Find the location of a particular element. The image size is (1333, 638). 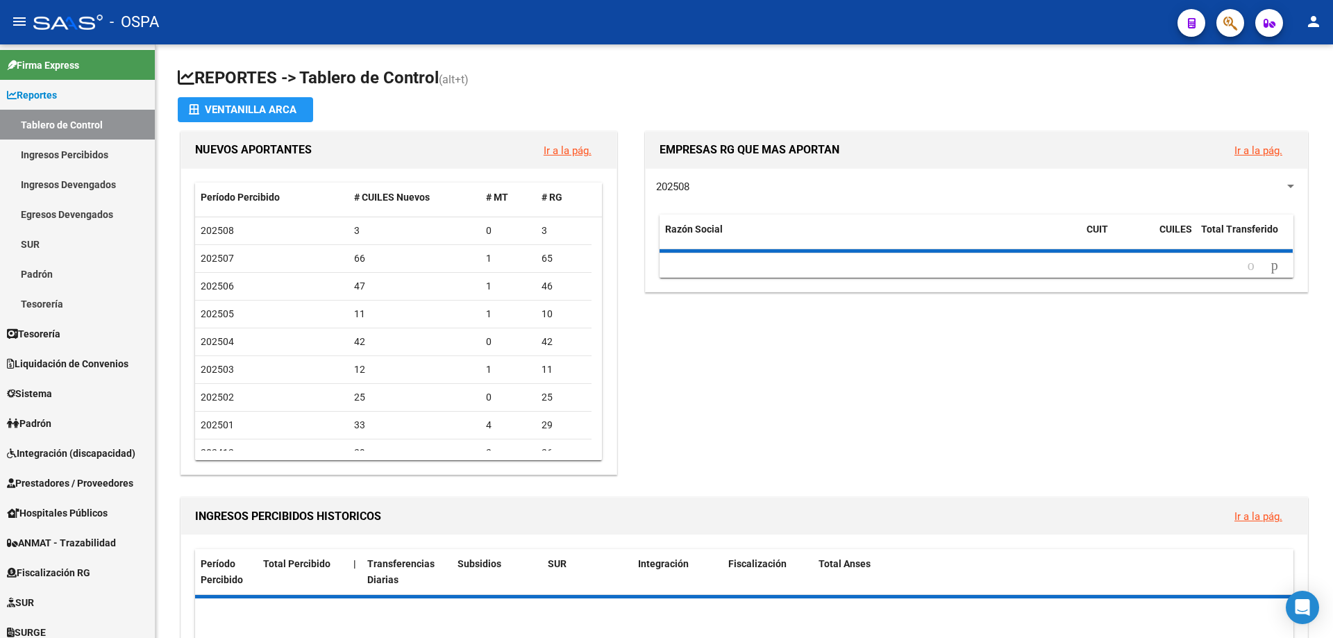

a: go to next page is located at coordinates (1274, 266).